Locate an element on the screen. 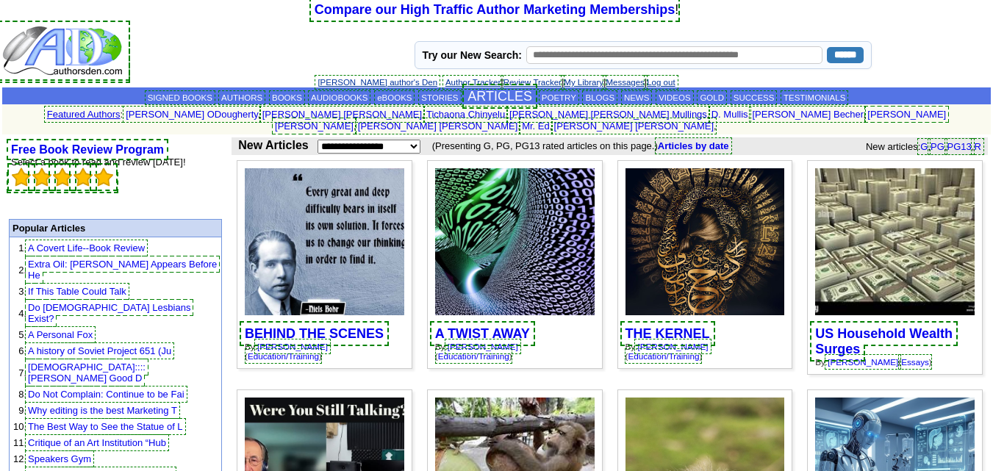  a: A history of Soviet Project 651 (Ju is located at coordinates (99, 350).